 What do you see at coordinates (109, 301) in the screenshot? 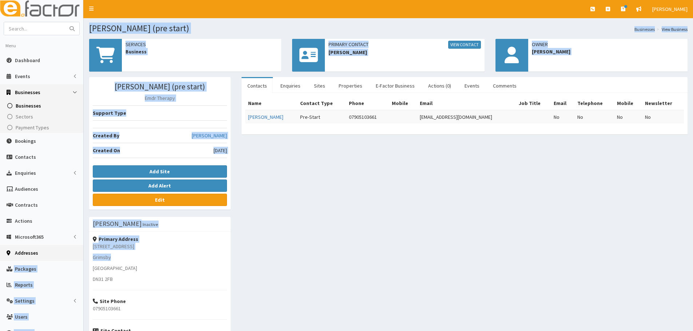
I see `strong: Site Phone` at bounding box center [109, 301].